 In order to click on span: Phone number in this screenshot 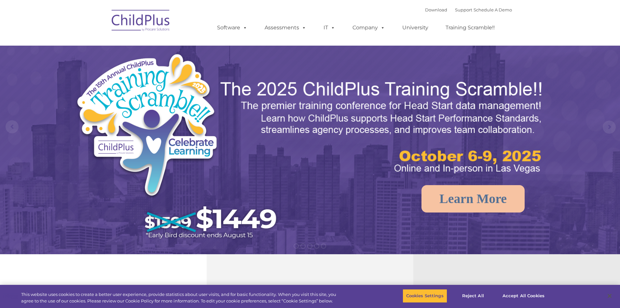, I will do `click(104, 72)`.